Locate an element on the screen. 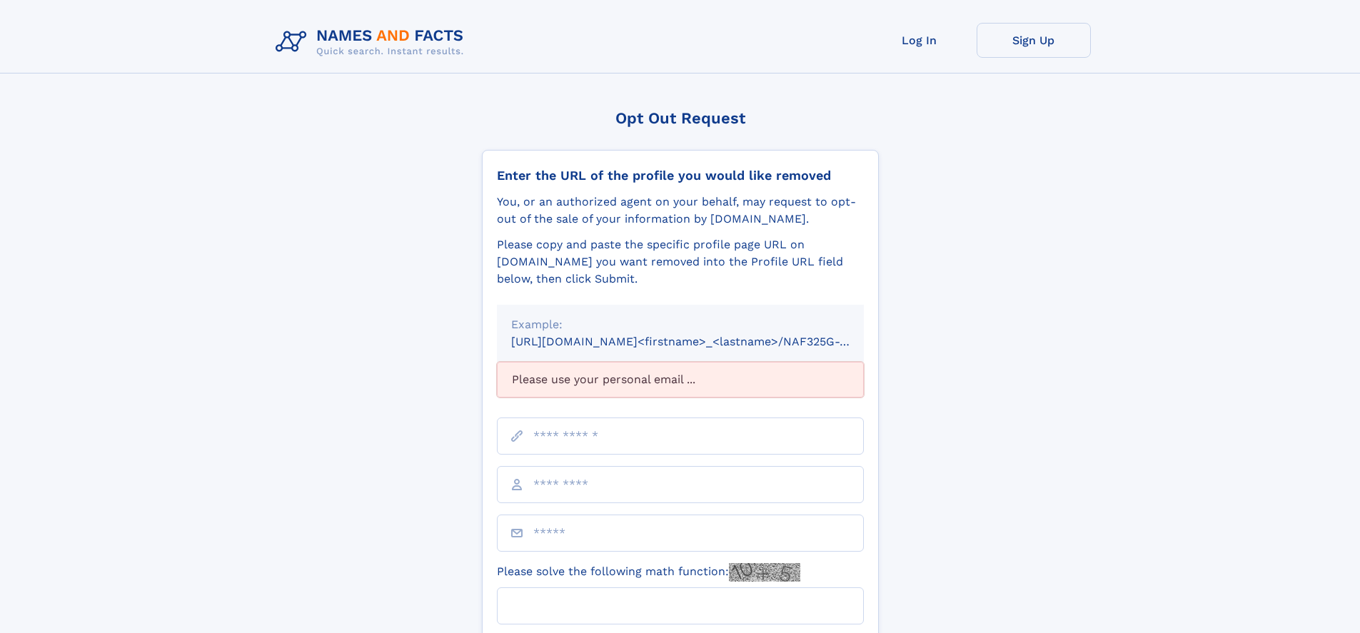 The width and height of the screenshot is (1360, 633). label: Please solve the following math function: is located at coordinates (648, 573).